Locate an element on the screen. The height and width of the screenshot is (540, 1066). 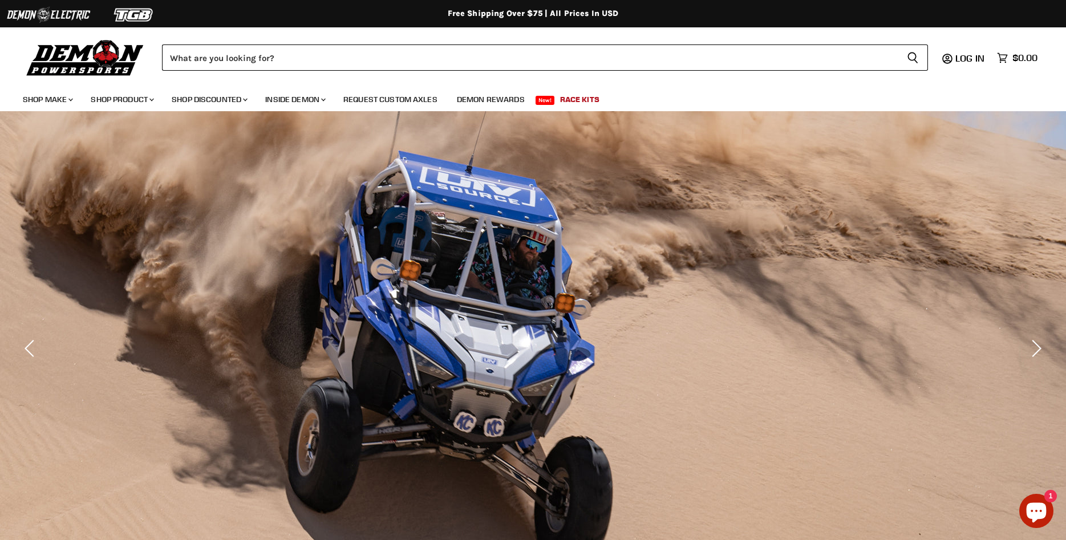
inbox-online-store-chat: Shopify online store chat is located at coordinates (1036, 512).